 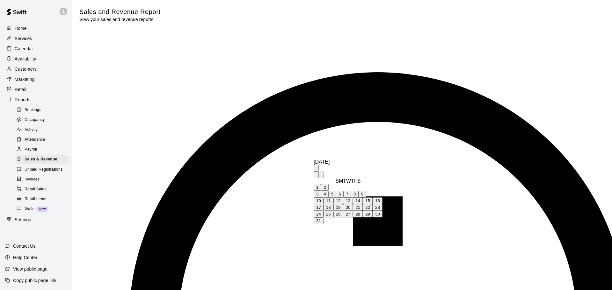 I want to click on button: 14, so click(x=358, y=201).